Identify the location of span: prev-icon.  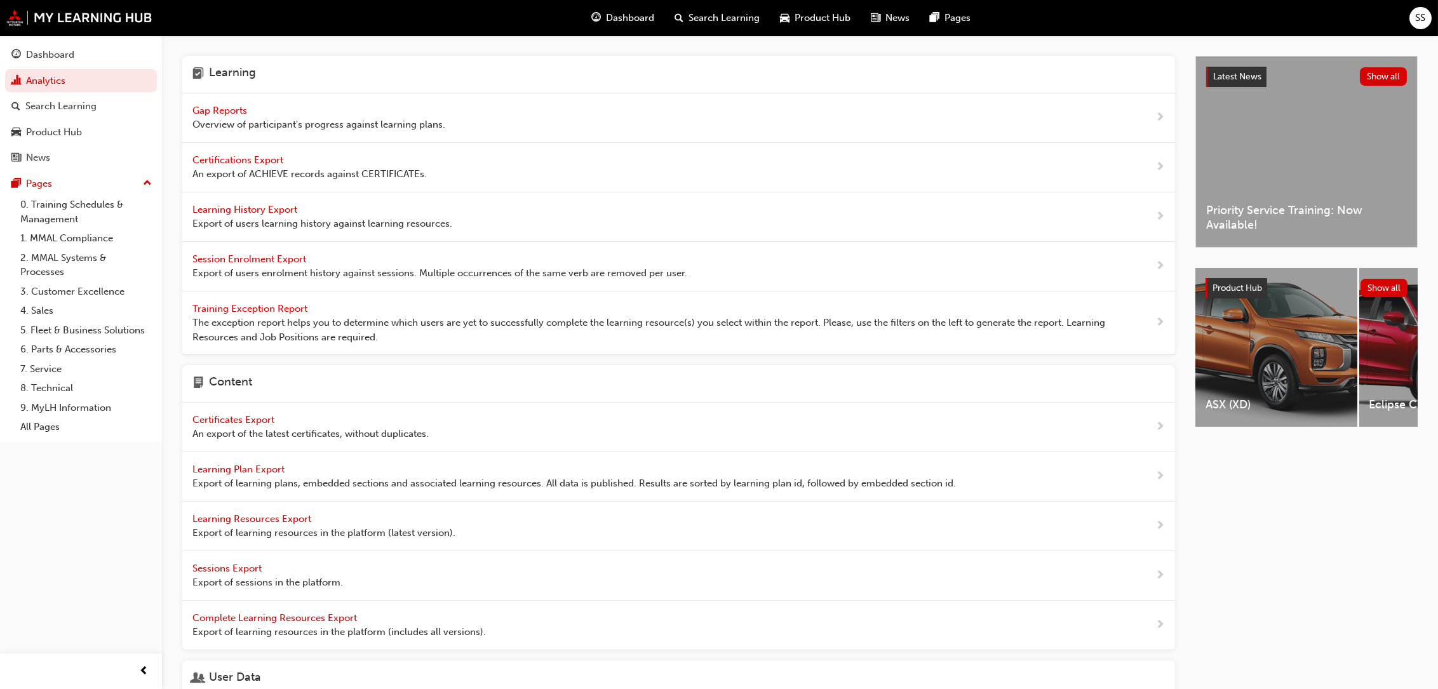
(144, 672).